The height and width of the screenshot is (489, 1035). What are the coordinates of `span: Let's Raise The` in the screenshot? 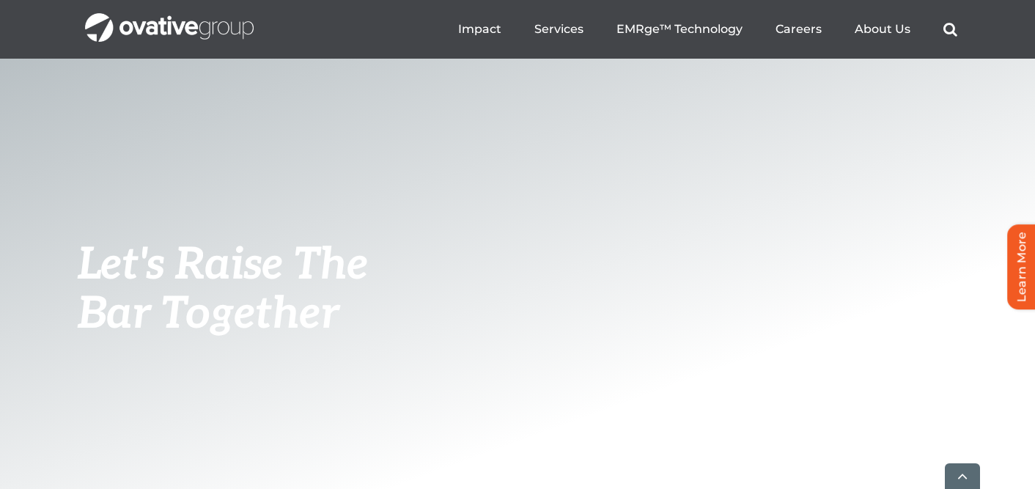 It's located at (223, 265).